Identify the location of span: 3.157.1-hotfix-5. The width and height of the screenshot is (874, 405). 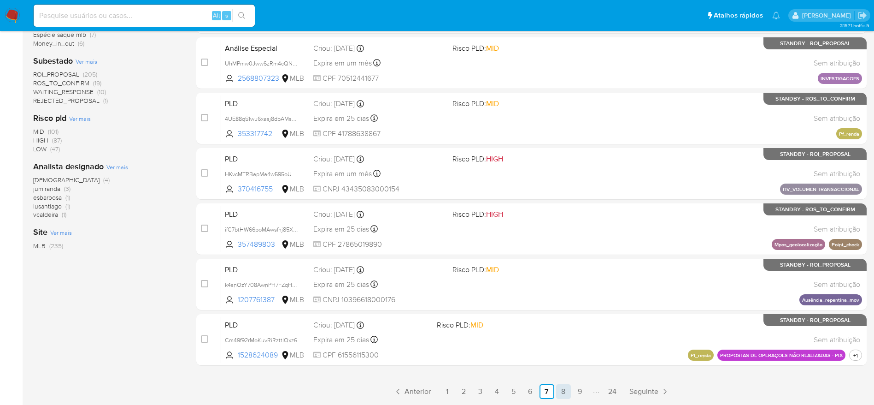
(855, 25).